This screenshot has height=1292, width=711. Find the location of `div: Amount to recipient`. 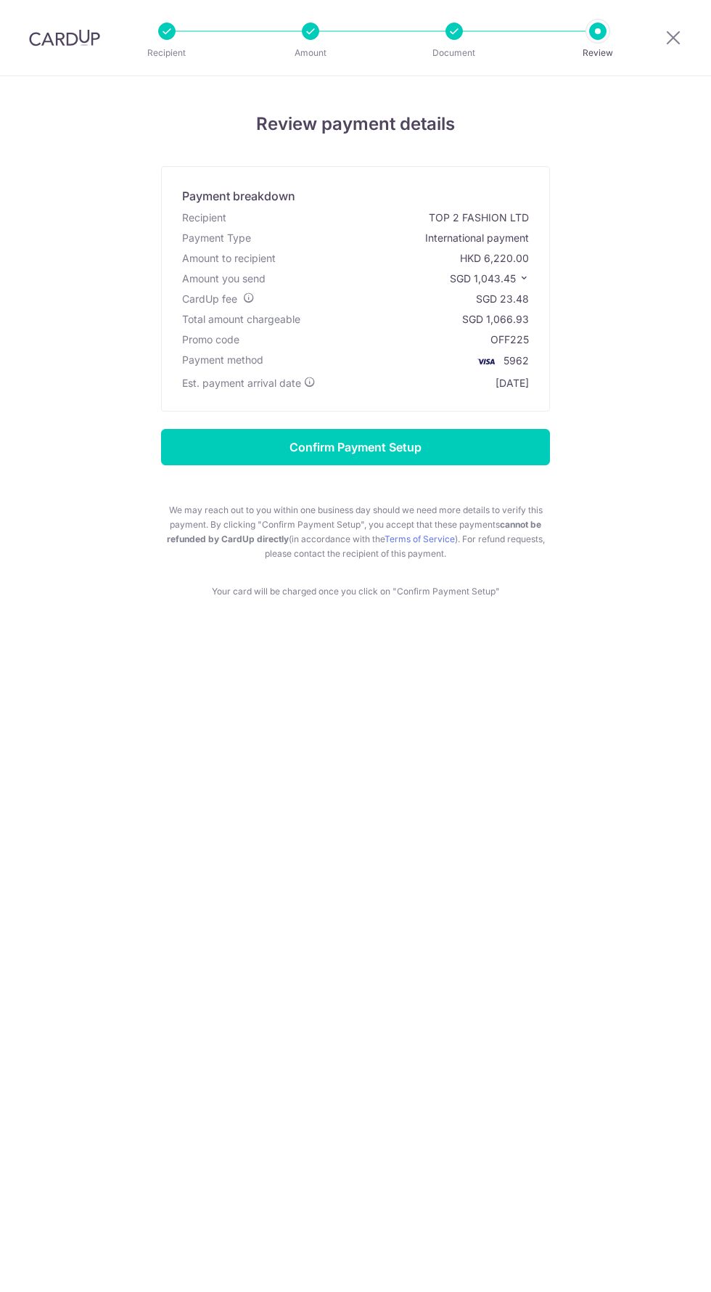

div: Amount to recipient is located at coordinates (229, 258).